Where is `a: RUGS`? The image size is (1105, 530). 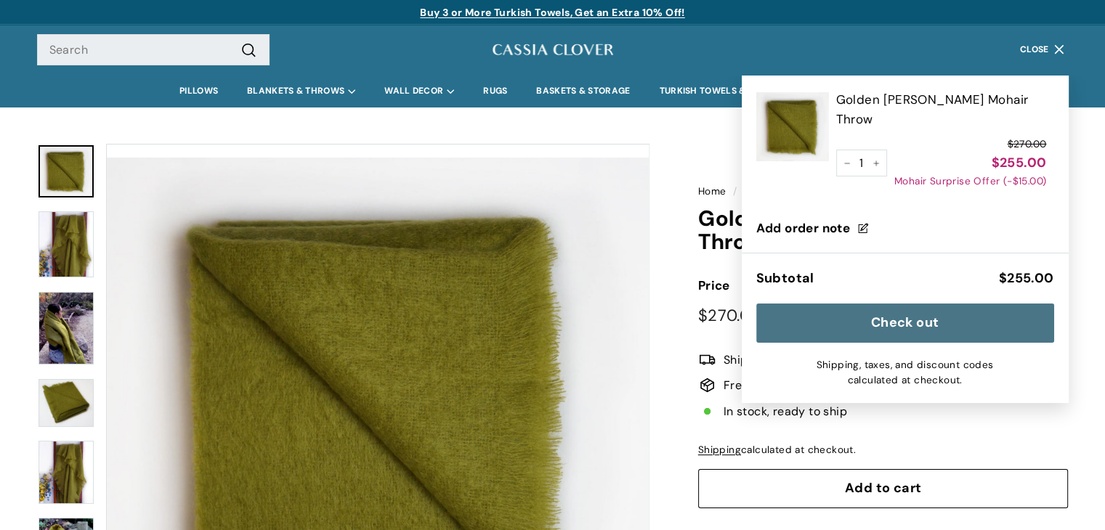
a: RUGS is located at coordinates (495, 91).